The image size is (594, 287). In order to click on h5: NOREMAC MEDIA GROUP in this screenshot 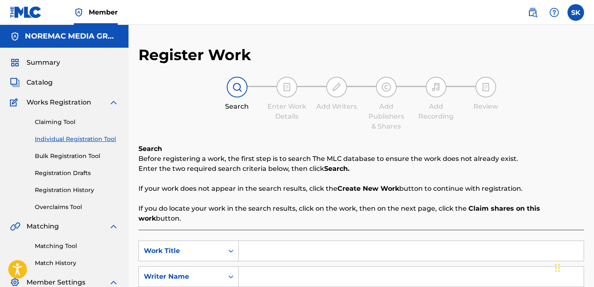, I will do `click(72, 36)`.